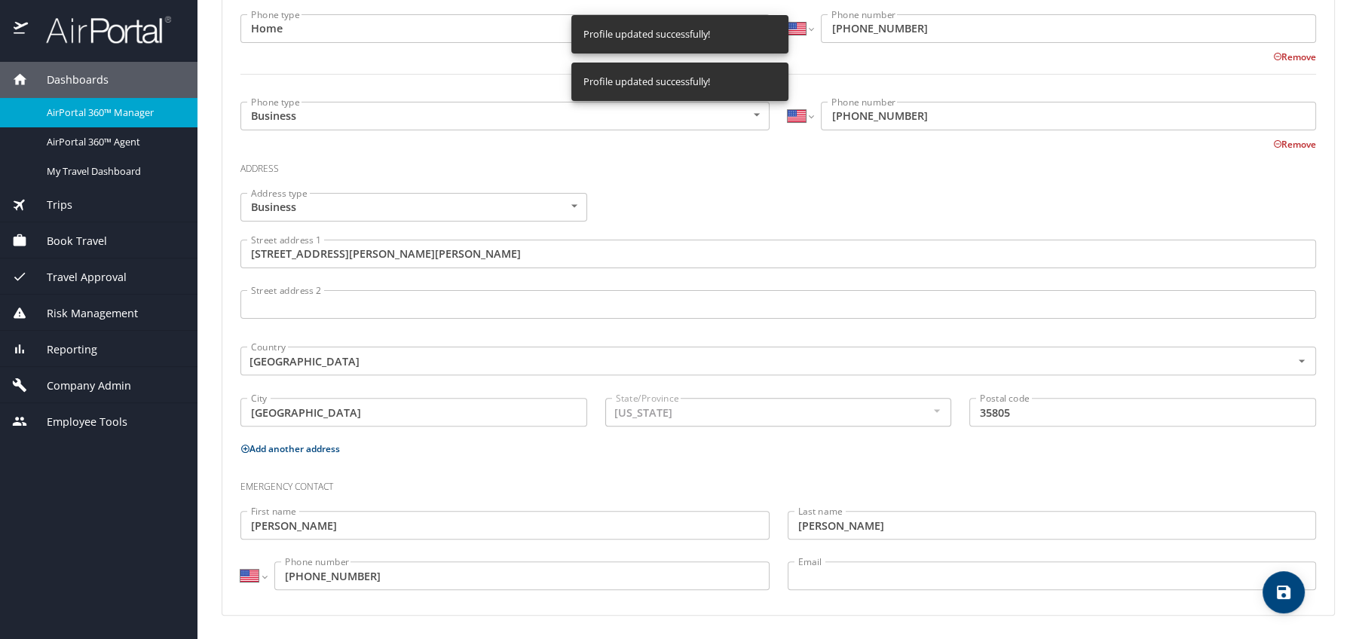 Image resolution: width=1359 pixels, height=639 pixels. Describe the element at coordinates (113, 112) in the screenshot. I see `span: AirPortal 360™ Manager` at that location.